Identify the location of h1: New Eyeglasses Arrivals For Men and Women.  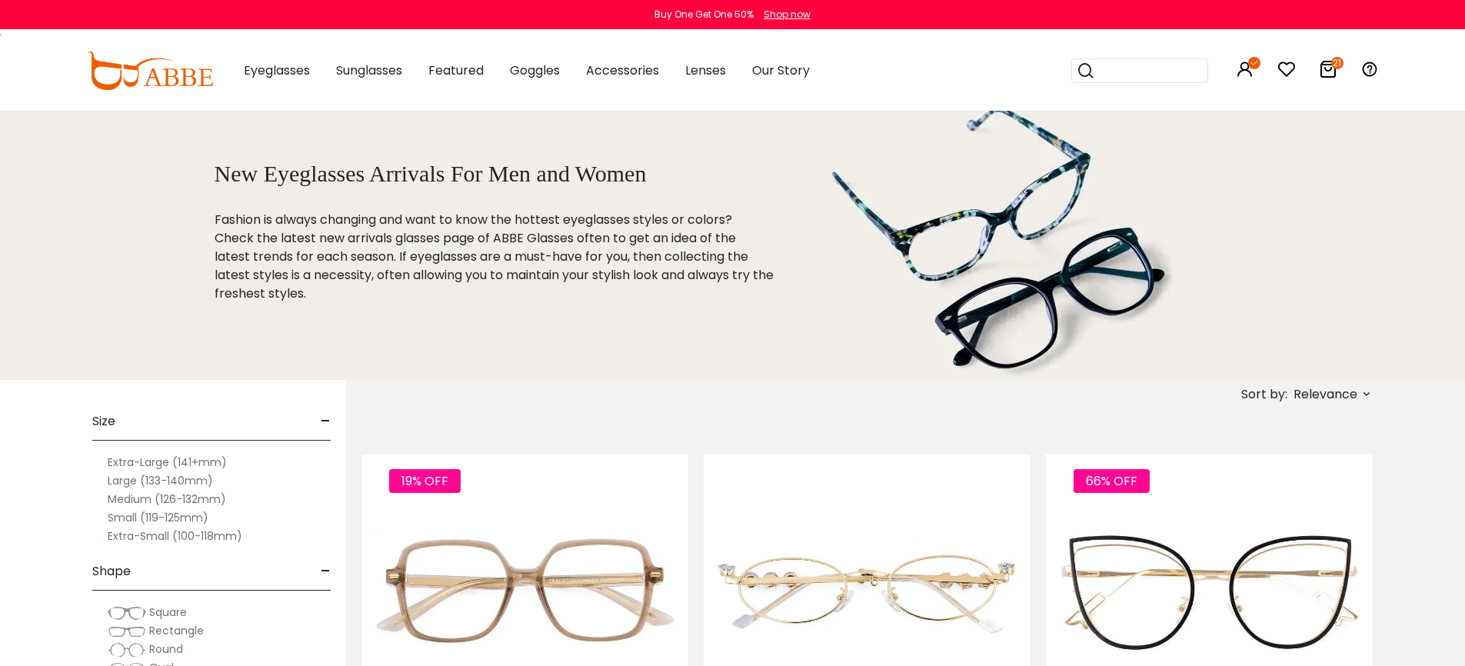
(495, 174).